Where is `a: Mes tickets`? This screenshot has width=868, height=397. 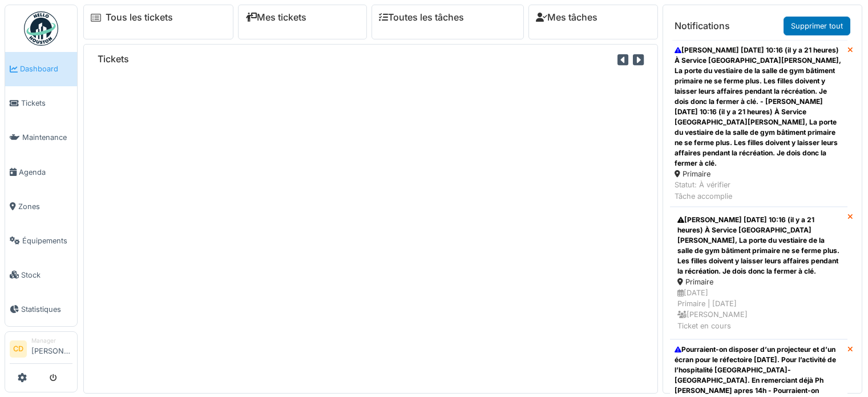 a: Mes tickets is located at coordinates (276, 17).